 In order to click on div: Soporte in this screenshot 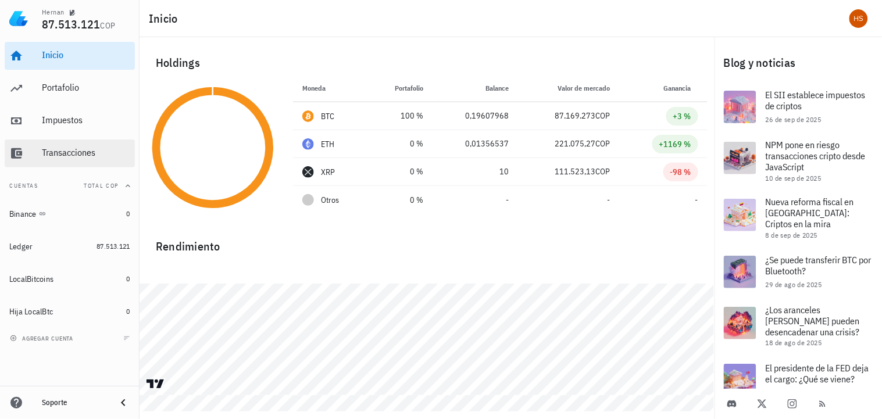, I will do `click(74, 403)`.